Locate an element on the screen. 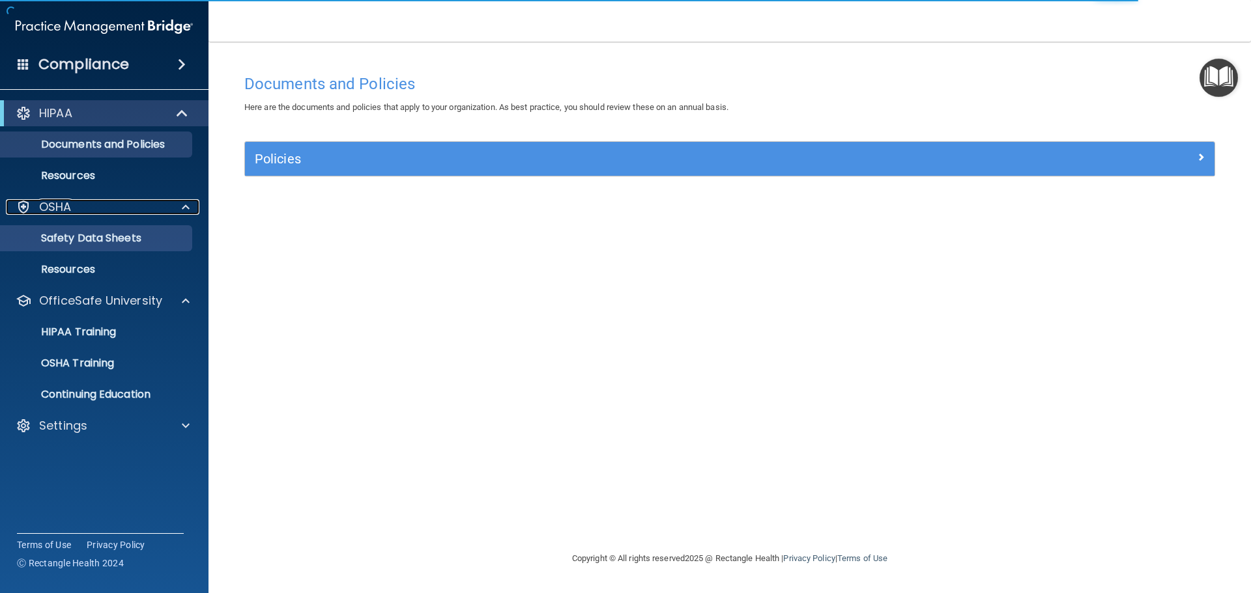 This screenshot has height=593, width=1251. h4: Documents and Policies is located at coordinates (729, 84).